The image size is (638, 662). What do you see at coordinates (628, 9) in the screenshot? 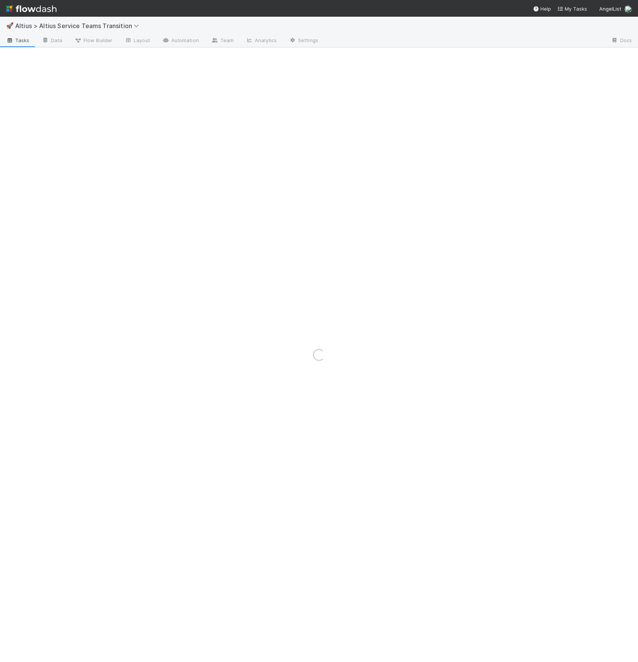
I see `img: avatar_8e0a024e-b700-4f9f-aecf-6f1e79dccd3c.png` at bounding box center [628, 9].